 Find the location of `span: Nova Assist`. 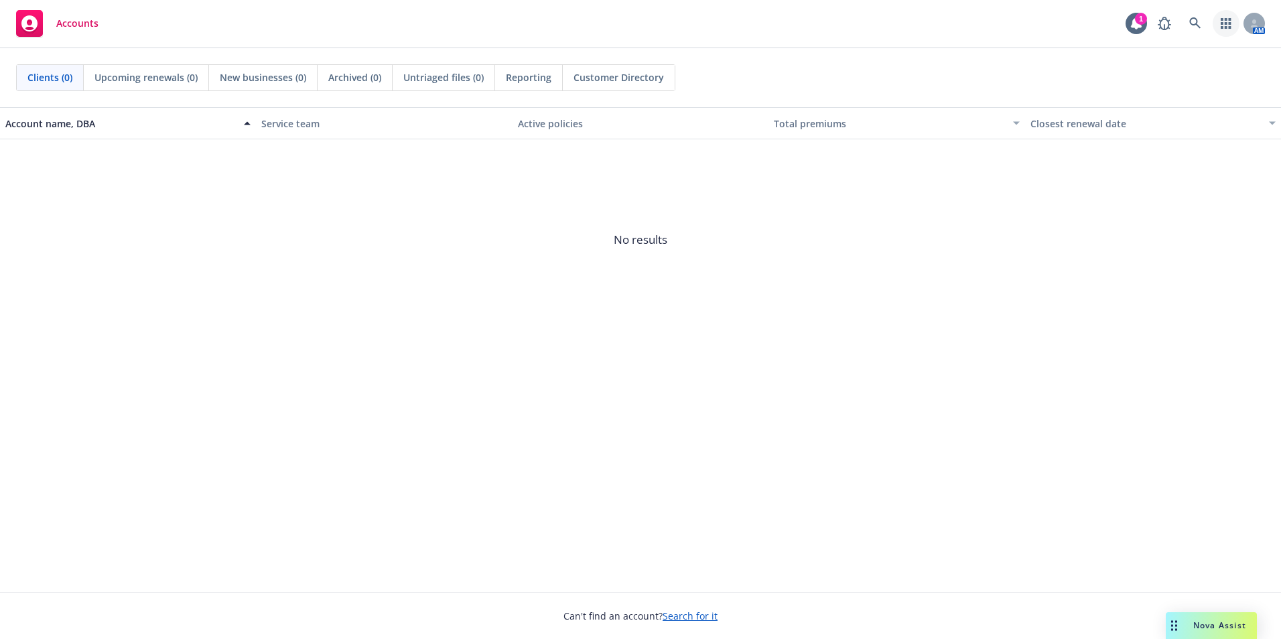

span: Nova Assist is located at coordinates (1219, 625).